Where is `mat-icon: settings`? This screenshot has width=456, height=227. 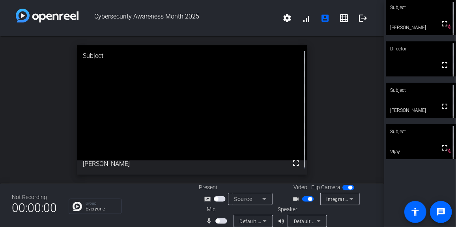 mat-icon: settings is located at coordinates (287, 18).